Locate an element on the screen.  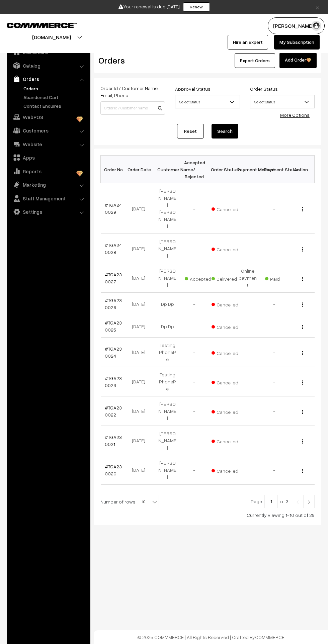
th: Order Date is located at coordinates (140, 169).